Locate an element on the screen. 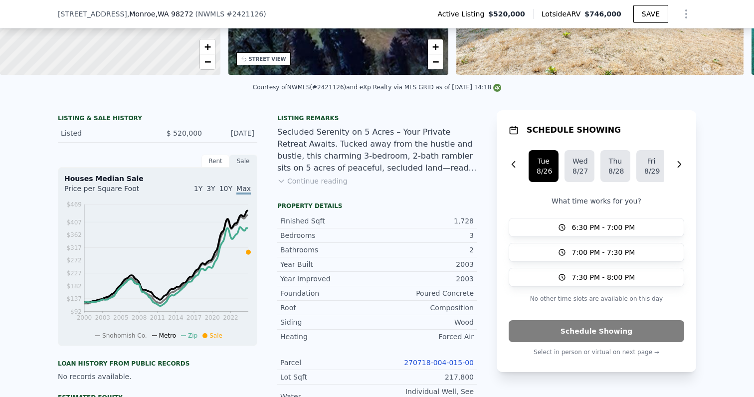 Image resolution: width=754 pixels, height=397 pixels. div: Listed is located at coordinates (105, 133).